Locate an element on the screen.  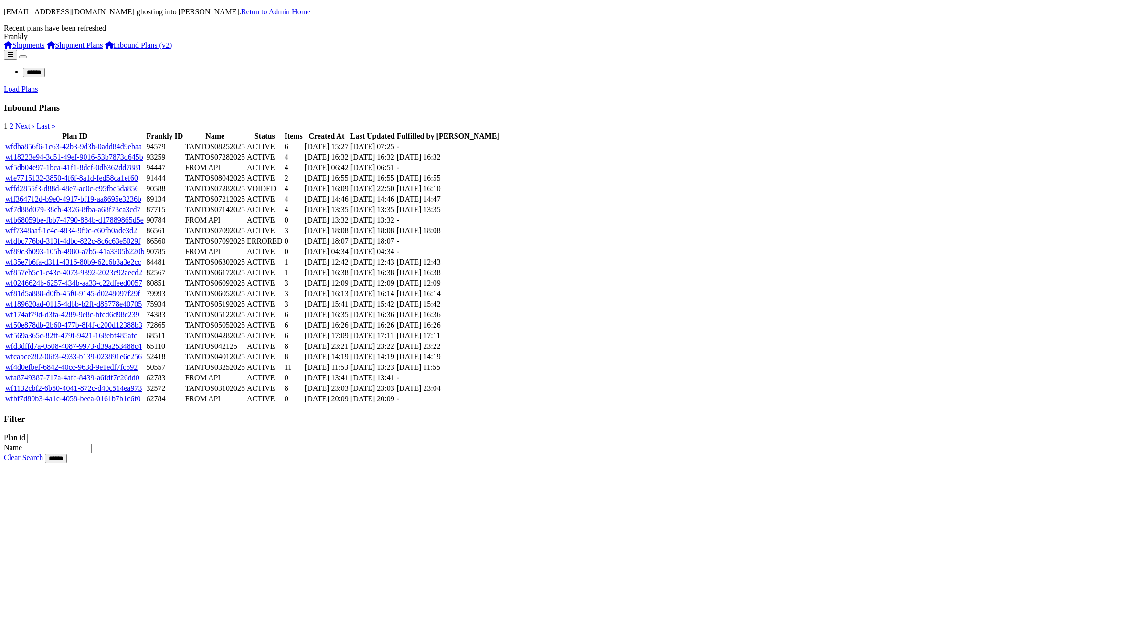
td: 1 is located at coordinates (294, 273).